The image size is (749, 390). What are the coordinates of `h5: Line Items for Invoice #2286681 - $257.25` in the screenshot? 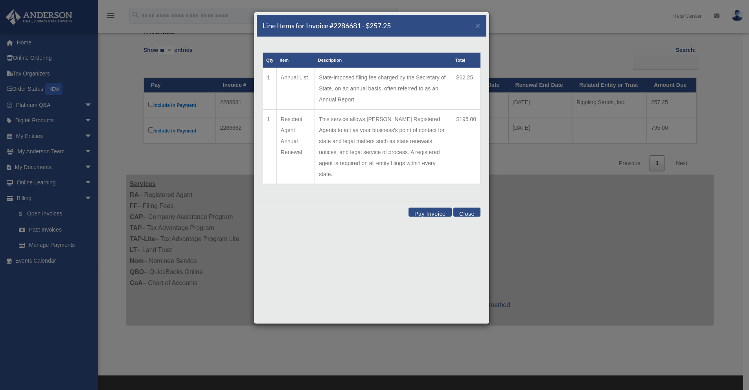 It's located at (327, 26).